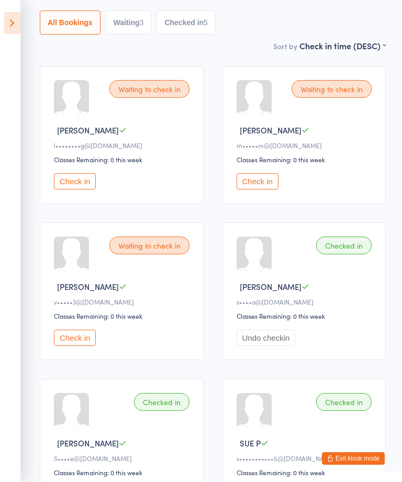 The width and height of the screenshot is (402, 482). Describe the element at coordinates (266, 337) in the screenshot. I see `button: Undo checkin` at that location.